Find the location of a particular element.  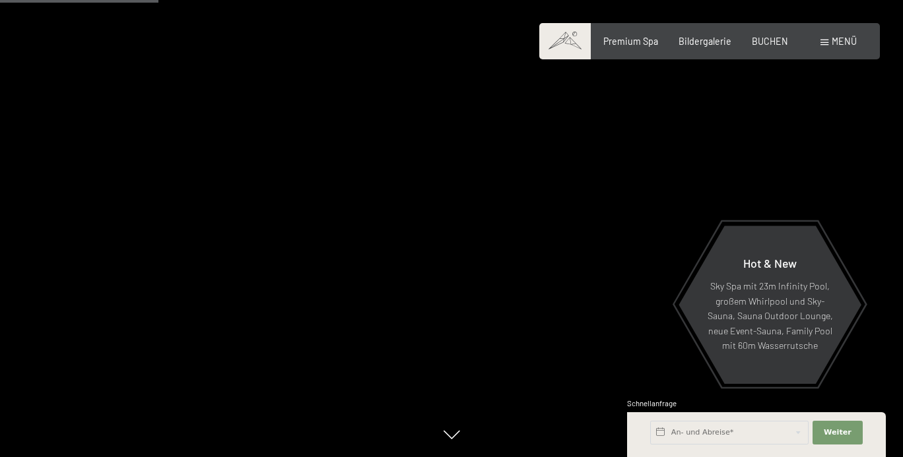

a: BUCHEN is located at coordinates (769, 41).